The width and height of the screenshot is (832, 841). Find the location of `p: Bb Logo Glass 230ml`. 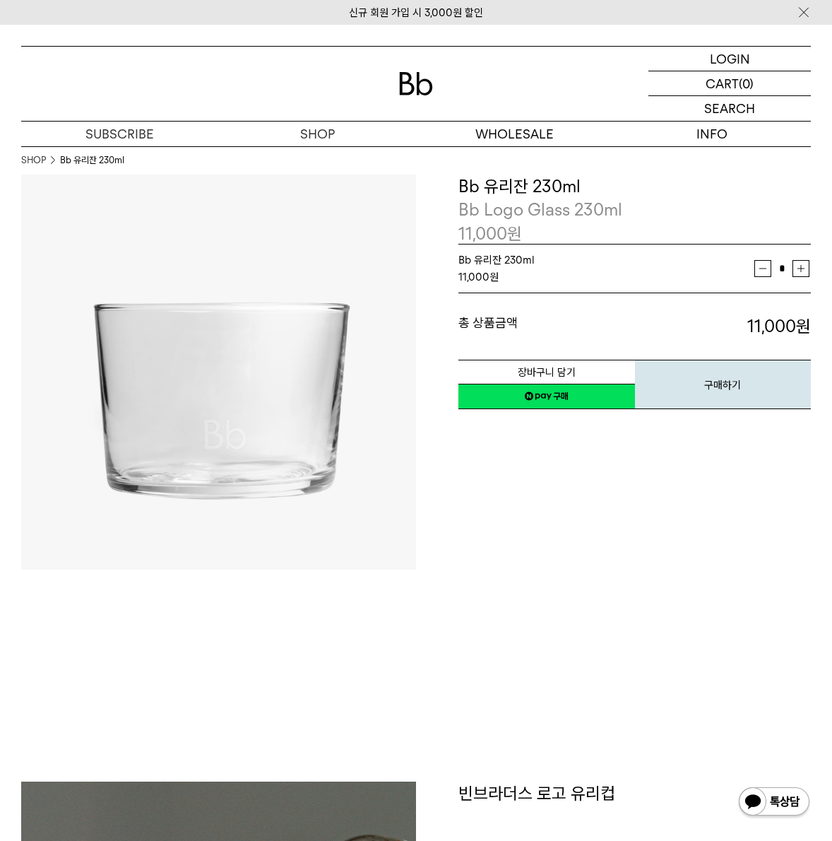

p: Bb Logo Glass 230ml is located at coordinates (635, 210).